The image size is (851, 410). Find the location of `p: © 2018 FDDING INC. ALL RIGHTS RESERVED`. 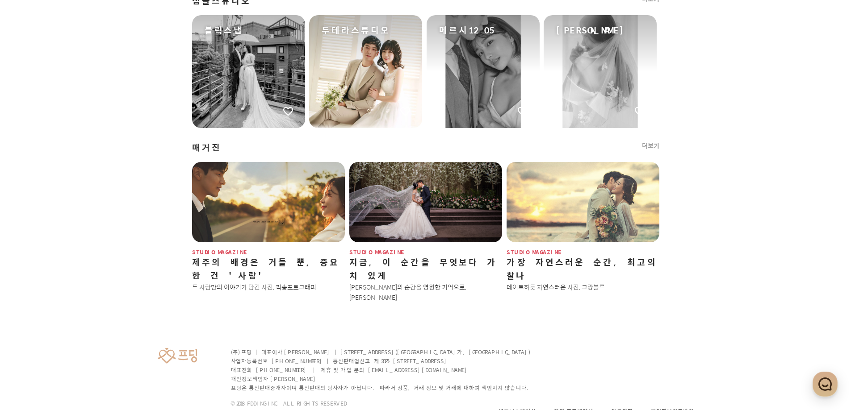

p: © 2018 FDDING INC. ALL RIGHTS RESERVED is located at coordinates (381, 404).